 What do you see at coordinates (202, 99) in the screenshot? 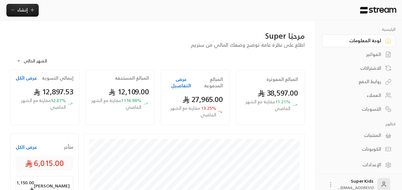
I see `span: 27,965.00` at bounding box center [202, 99].